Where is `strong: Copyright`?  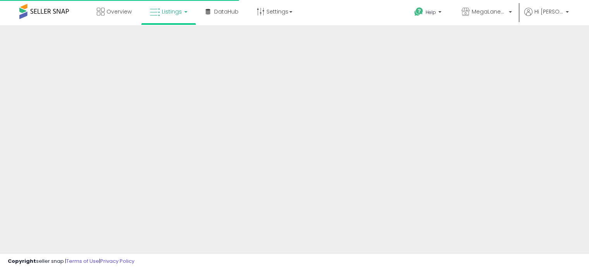 strong: Copyright is located at coordinates (22, 261).